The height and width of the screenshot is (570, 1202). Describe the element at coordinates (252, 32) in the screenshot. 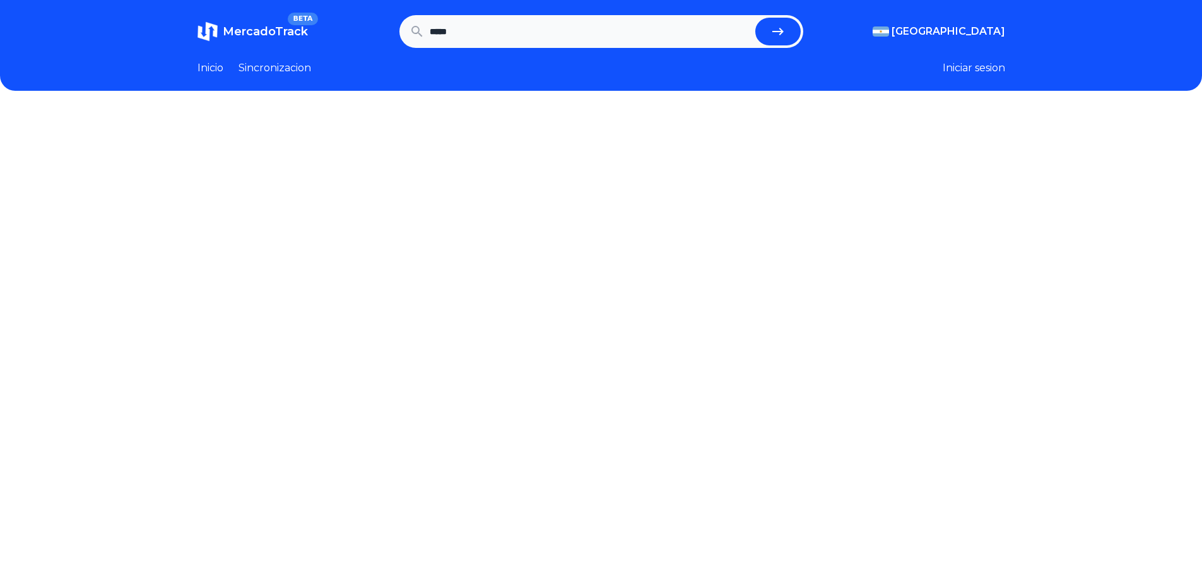

I see `a: MercadoTrackBETA` at that location.